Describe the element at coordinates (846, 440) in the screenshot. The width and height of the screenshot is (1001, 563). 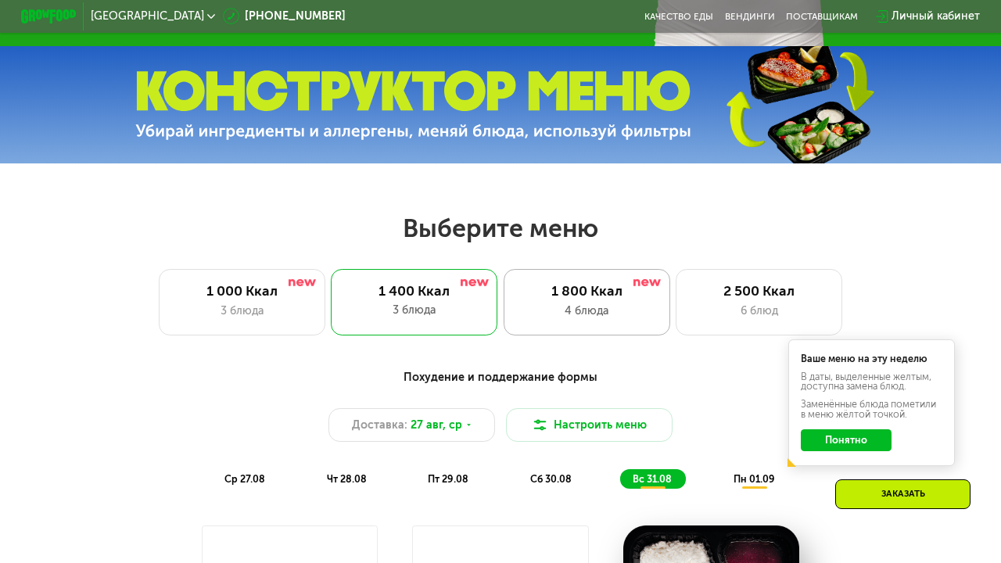
I see `button: Понятно` at that location.